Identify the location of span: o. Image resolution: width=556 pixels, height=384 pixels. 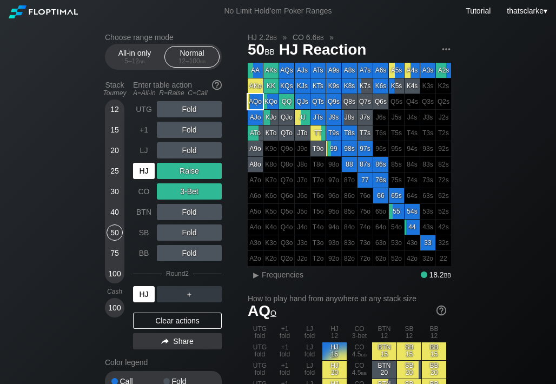
(273, 312).